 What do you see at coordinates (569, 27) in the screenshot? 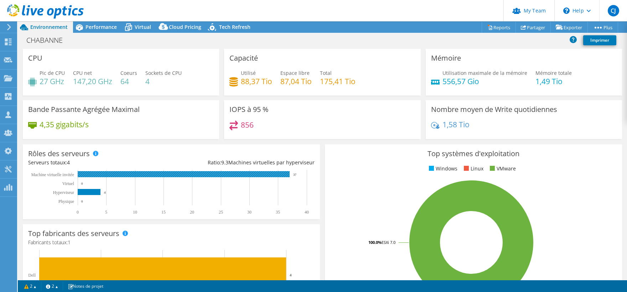
I see `a: Exporter` at bounding box center [569, 27].